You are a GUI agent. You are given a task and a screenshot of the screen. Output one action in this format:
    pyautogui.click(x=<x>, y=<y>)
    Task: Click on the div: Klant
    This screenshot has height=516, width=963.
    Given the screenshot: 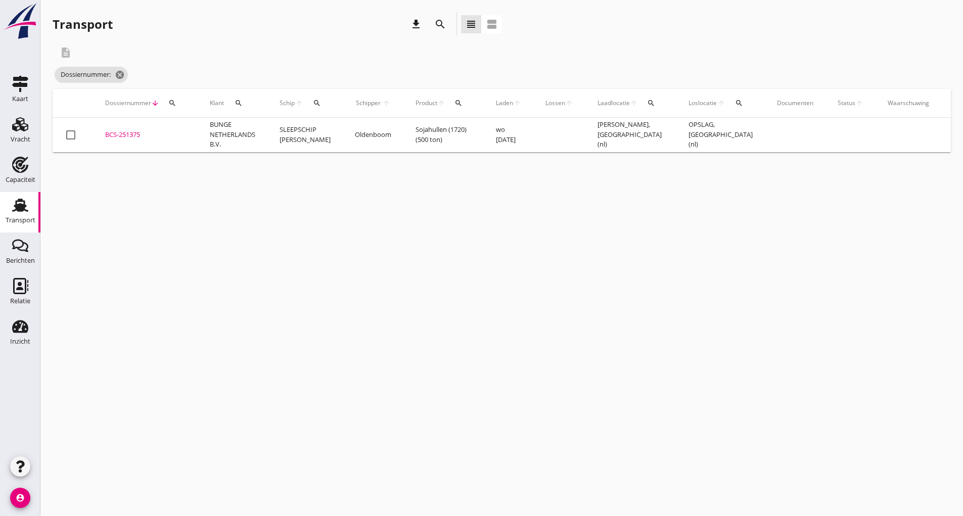 What is the action you would take?
    pyautogui.click(x=233, y=103)
    